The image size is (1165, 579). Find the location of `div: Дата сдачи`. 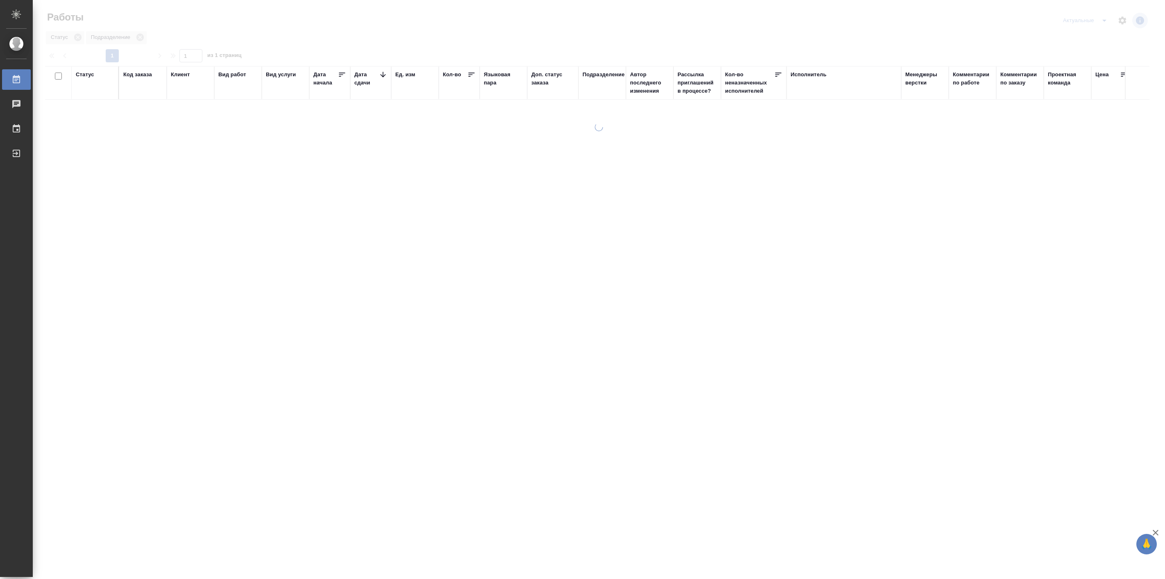

div: Дата сдачи is located at coordinates (367, 79).